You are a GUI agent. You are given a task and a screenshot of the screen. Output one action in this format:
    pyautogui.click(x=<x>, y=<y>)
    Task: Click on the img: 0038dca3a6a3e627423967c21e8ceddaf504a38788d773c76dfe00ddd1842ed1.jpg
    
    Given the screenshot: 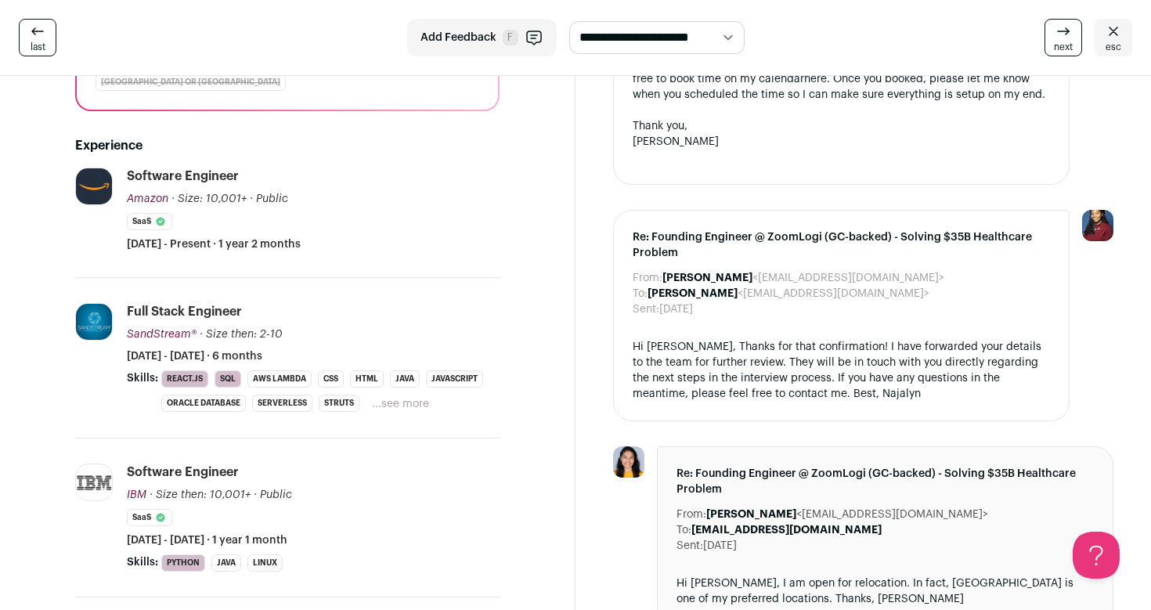 What is the action you would take?
    pyautogui.click(x=94, y=482)
    